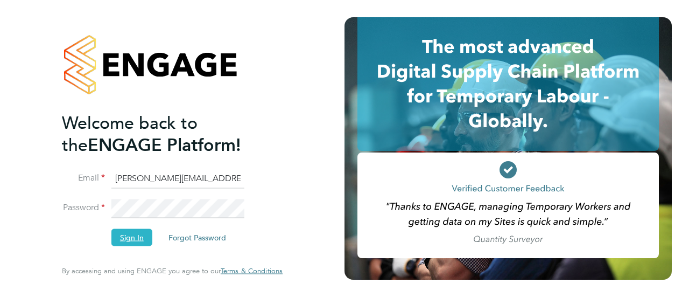 The width and height of the screenshot is (689, 297). Describe the element at coordinates (251, 270) in the screenshot. I see `span: Terms & Conditions` at that location.